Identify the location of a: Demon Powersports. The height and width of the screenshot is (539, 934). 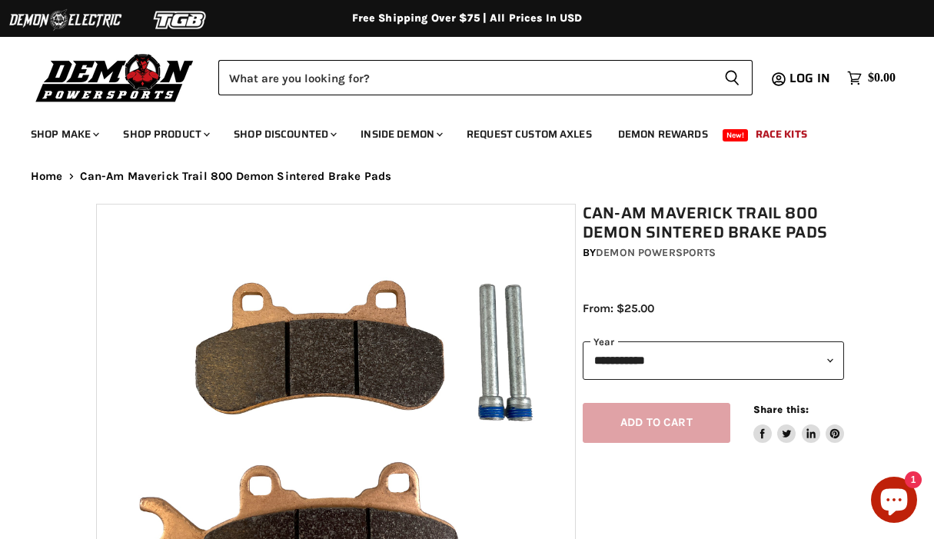
(656, 252).